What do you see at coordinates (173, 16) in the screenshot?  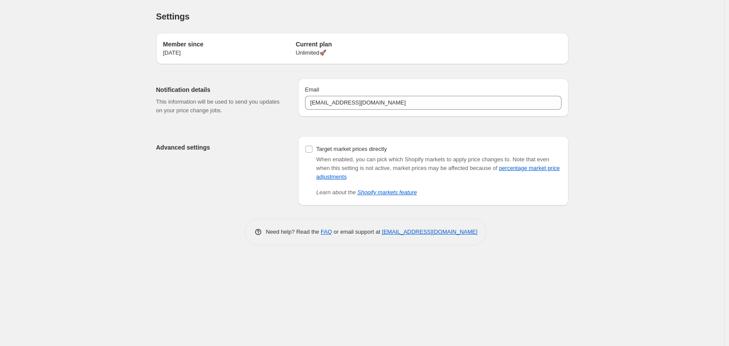 I see `span: Settings` at bounding box center [173, 16].